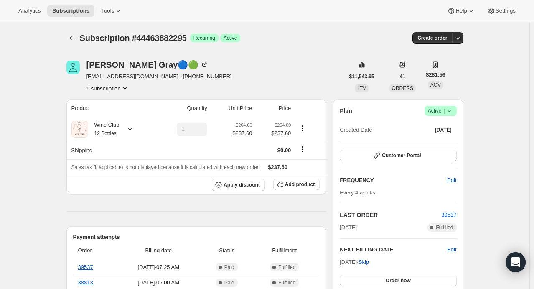 This screenshot has height=289, width=534. I want to click on span: Fulfillment, so click(284, 250).